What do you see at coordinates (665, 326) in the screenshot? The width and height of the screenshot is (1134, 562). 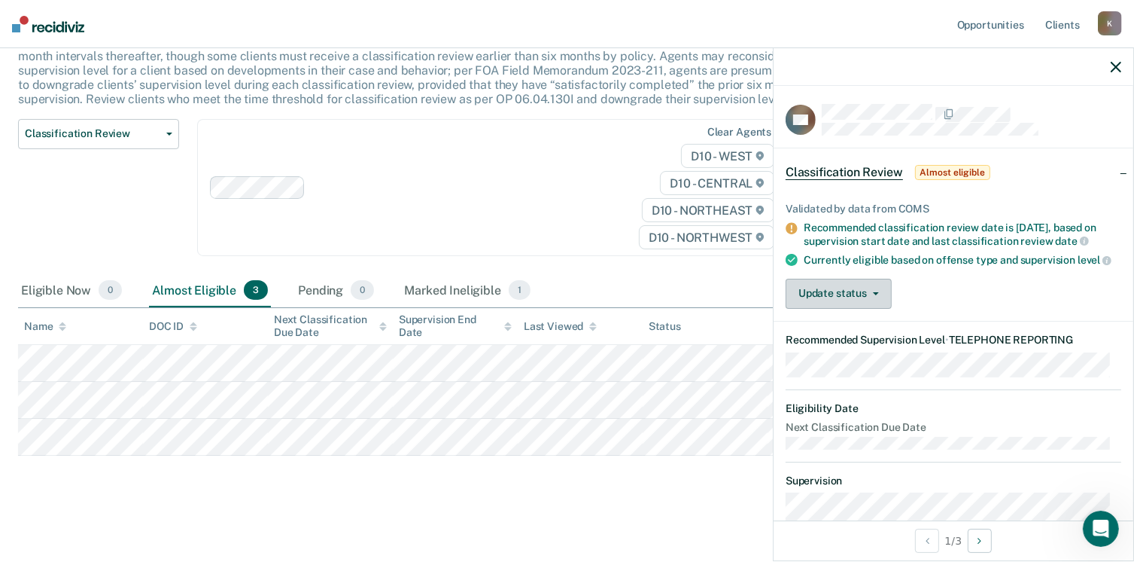 I see `div: Status` at bounding box center [665, 326].